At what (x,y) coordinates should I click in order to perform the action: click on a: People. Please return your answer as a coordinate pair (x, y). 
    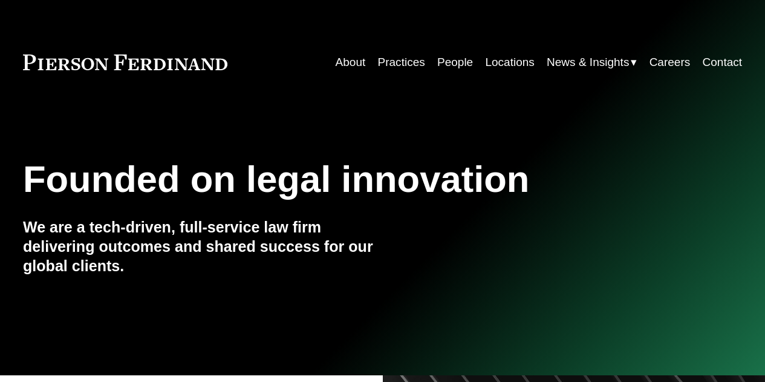
    Looking at the image, I should click on (455, 62).